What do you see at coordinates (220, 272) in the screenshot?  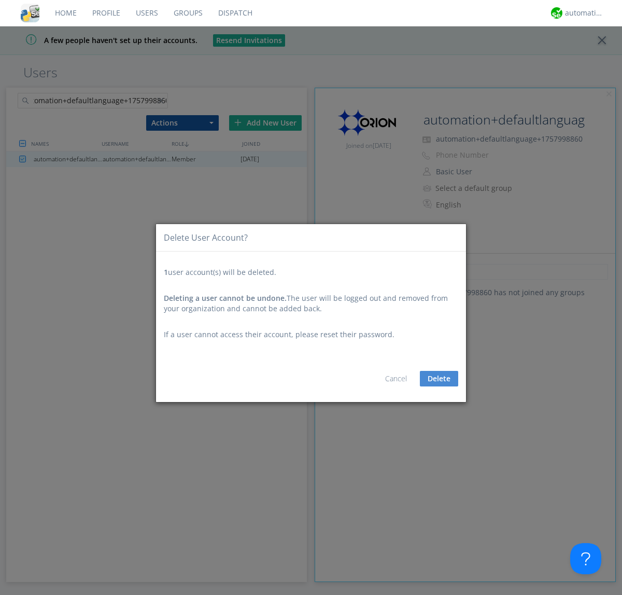 I see `span: user account(s) will be deleted.` at bounding box center [220, 272].